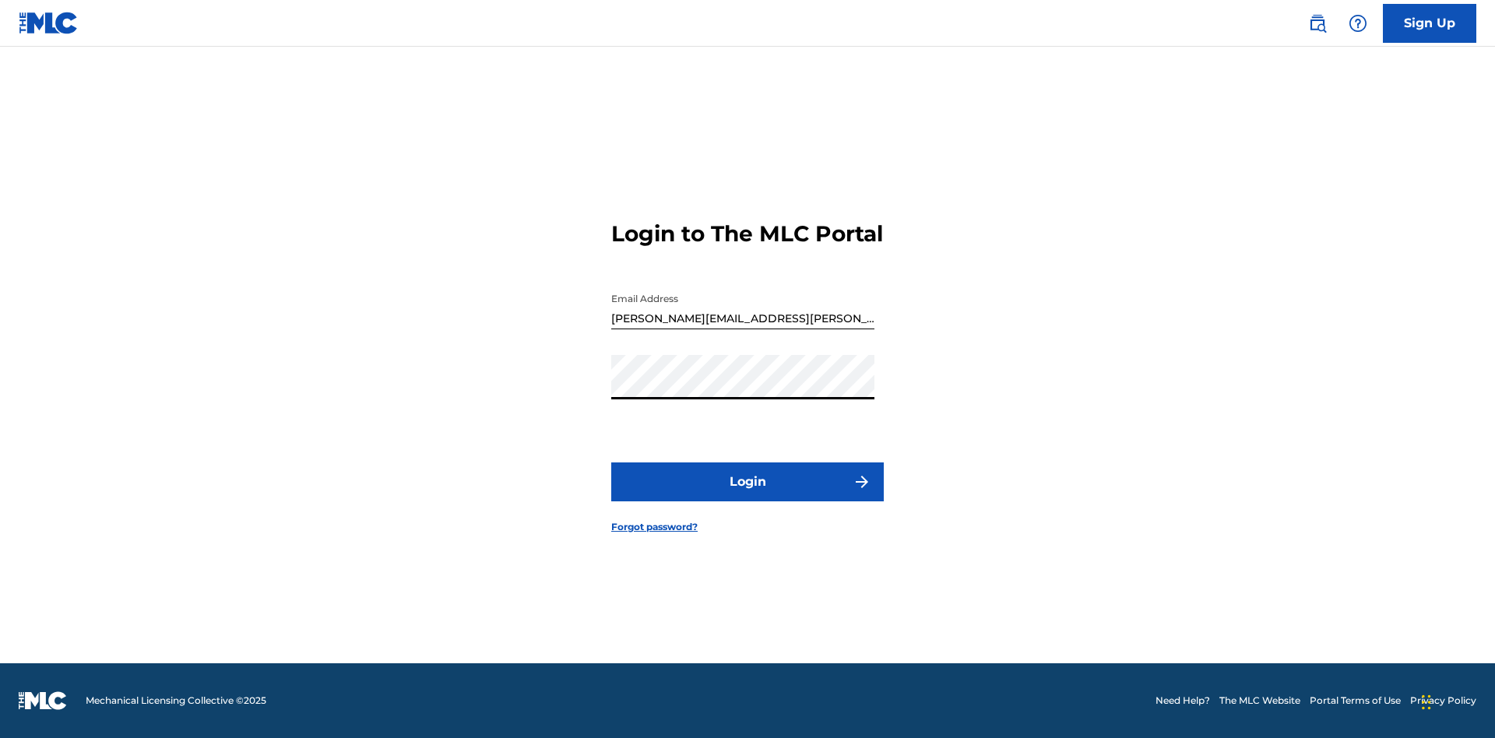  What do you see at coordinates (1183, 701) in the screenshot?
I see `a: Need Help?` at bounding box center [1183, 701].